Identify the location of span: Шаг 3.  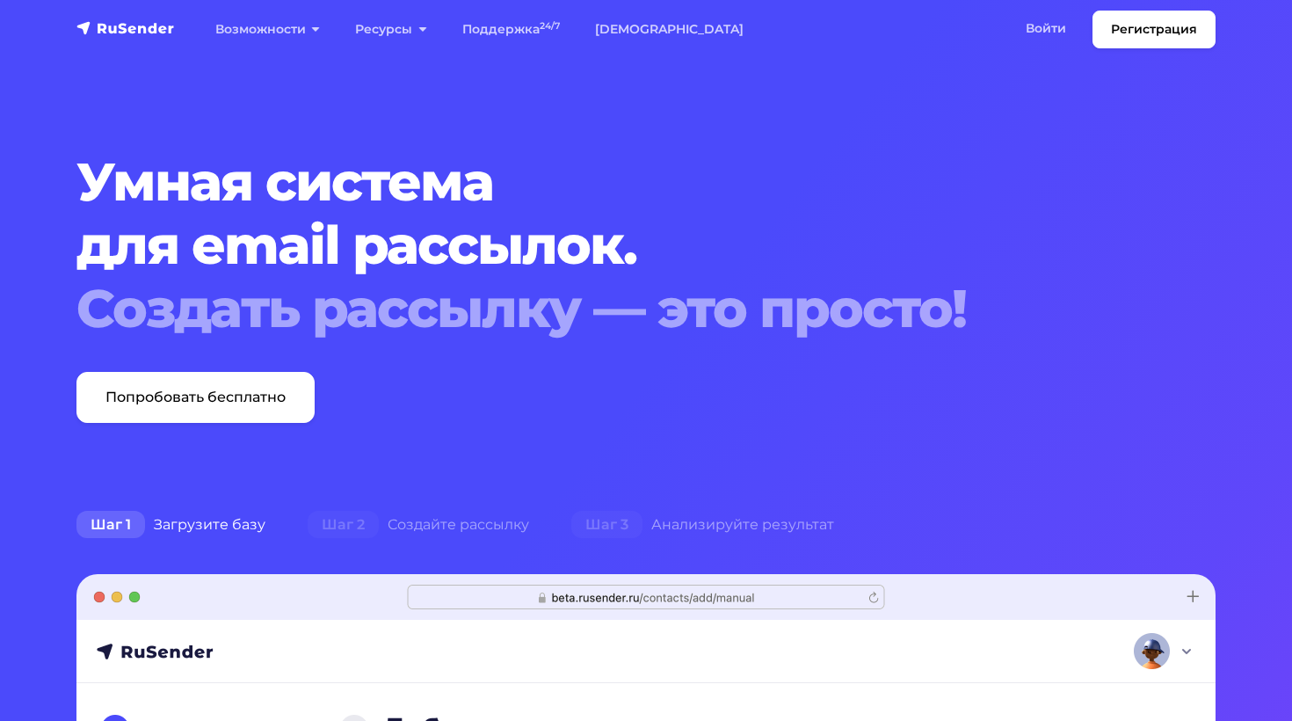
(606, 525).